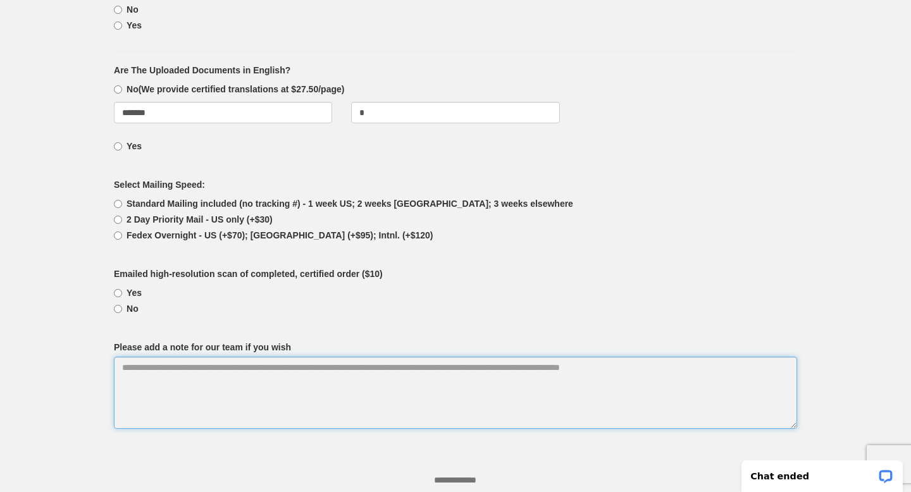 This screenshot has width=911, height=492. I want to click on input: 2 Day Priority Mail - US only (+$30), so click(118, 219).